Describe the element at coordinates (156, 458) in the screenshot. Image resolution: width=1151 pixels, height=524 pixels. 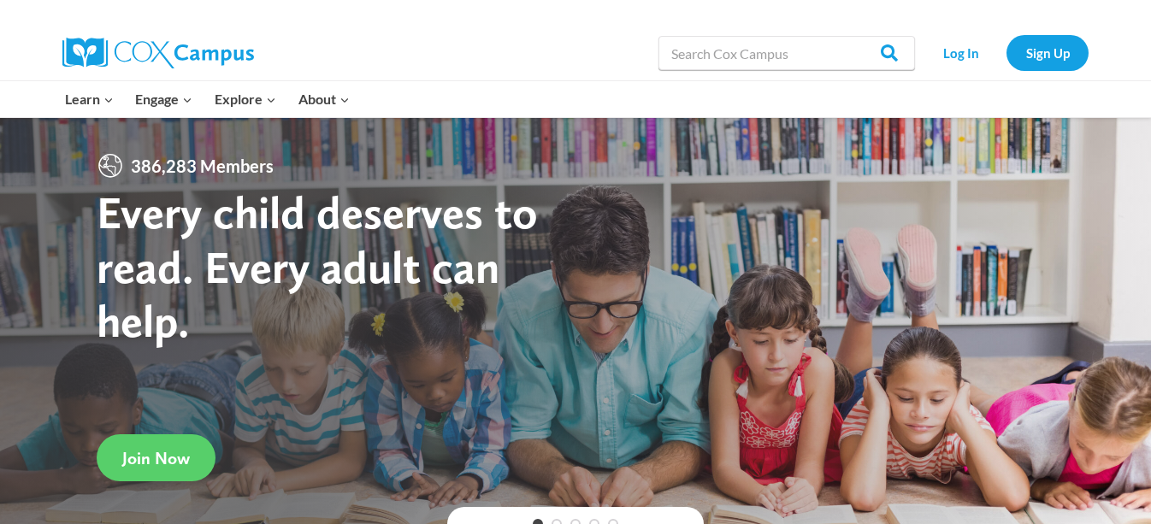
I see `a: Join Now` at that location.